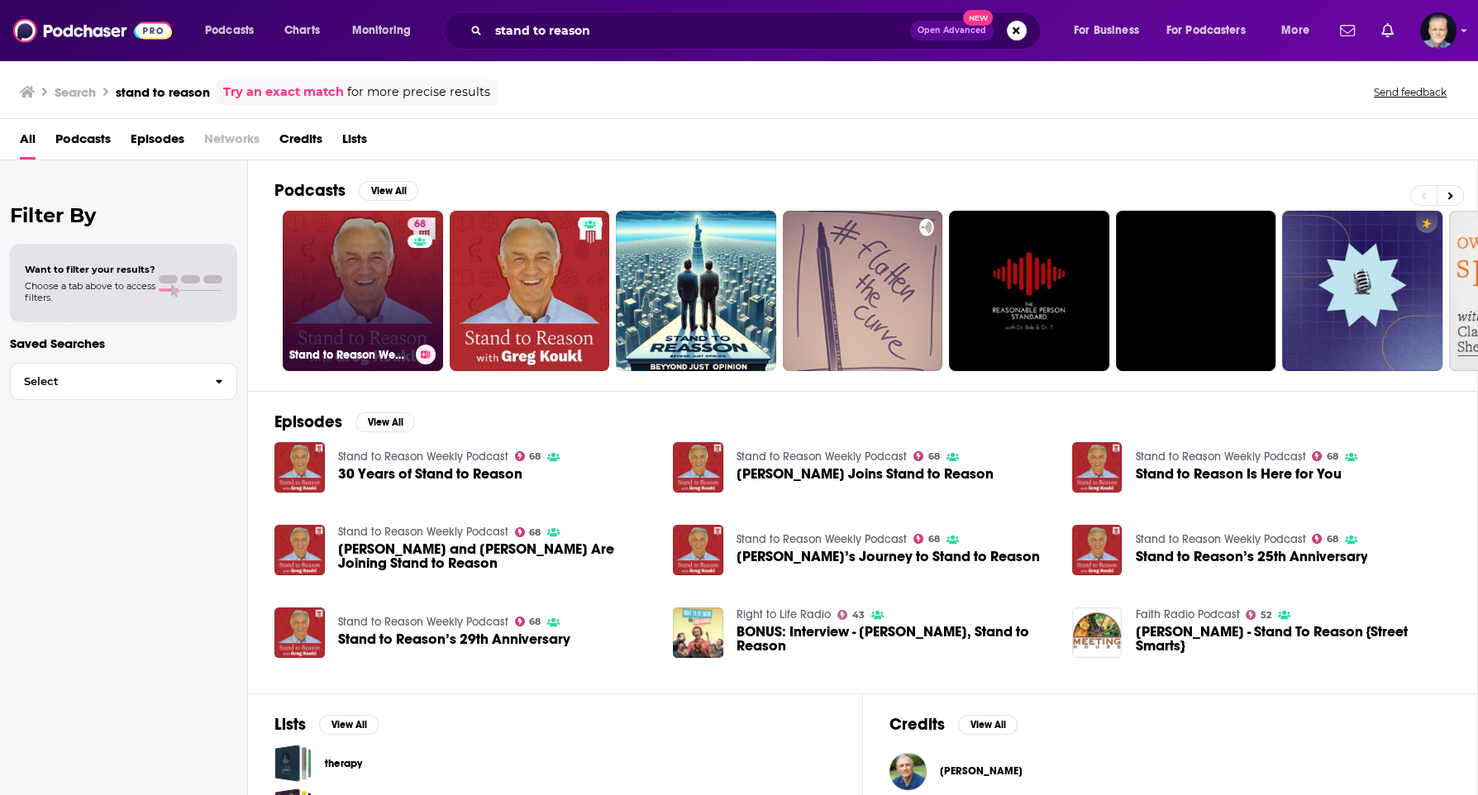 This screenshot has height=795, width=1478. What do you see at coordinates (1293, 639) in the screenshot?
I see `a: Koukl, Greg - Stand To Reason {Street Smarts}` at bounding box center [1293, 639].